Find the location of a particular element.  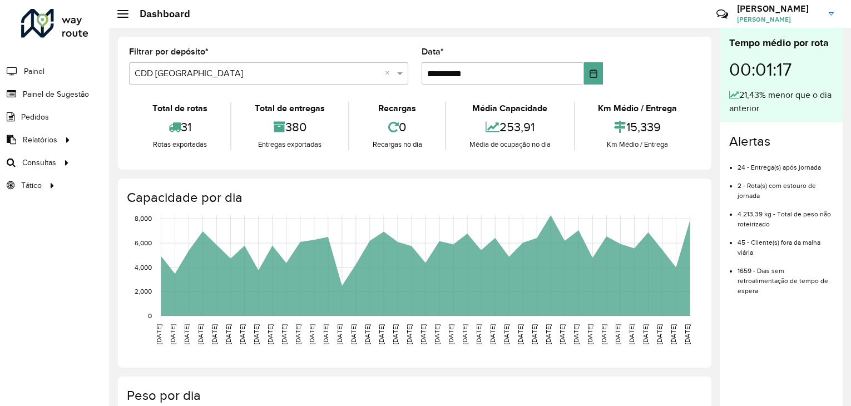

button: Choose Date is located at coordinates (593, 73).